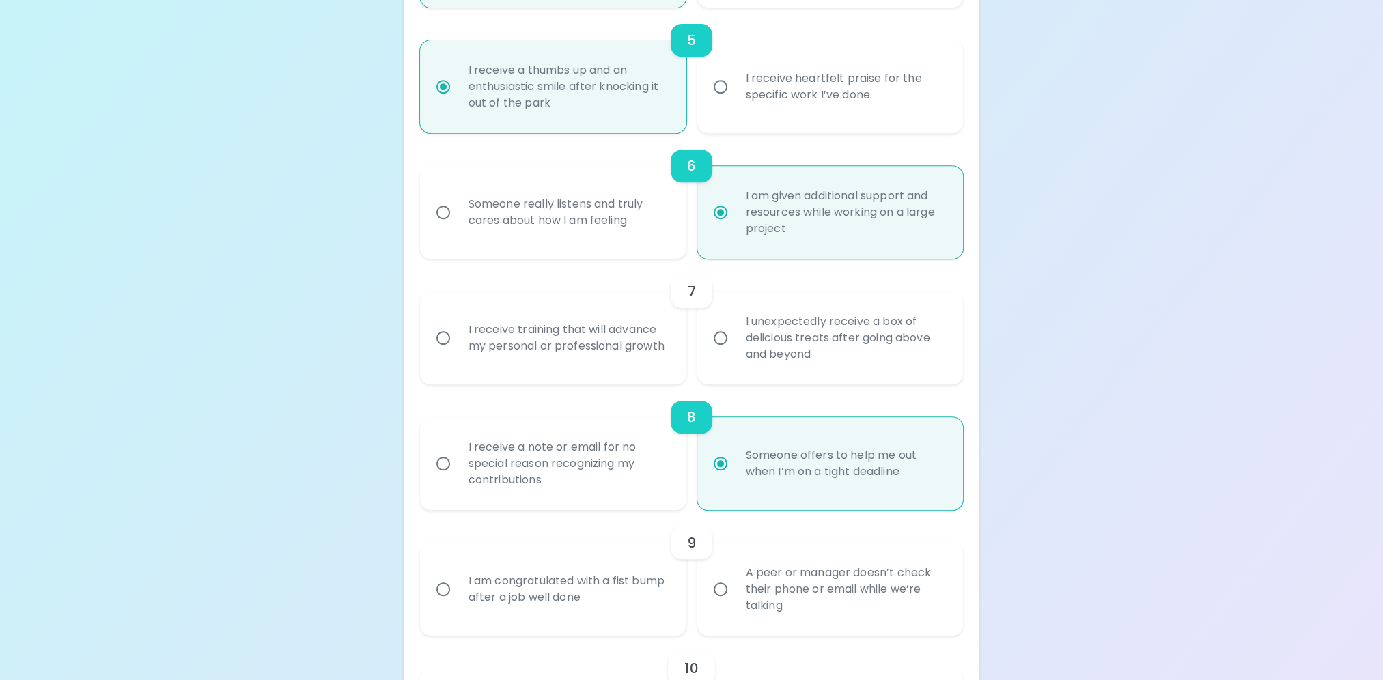 The height and width of the screenshot is (680, 1383). What do you see at coordinates (691, 40) in the screenshot?
I see `h6: 5` at bounding box center [691, 40].